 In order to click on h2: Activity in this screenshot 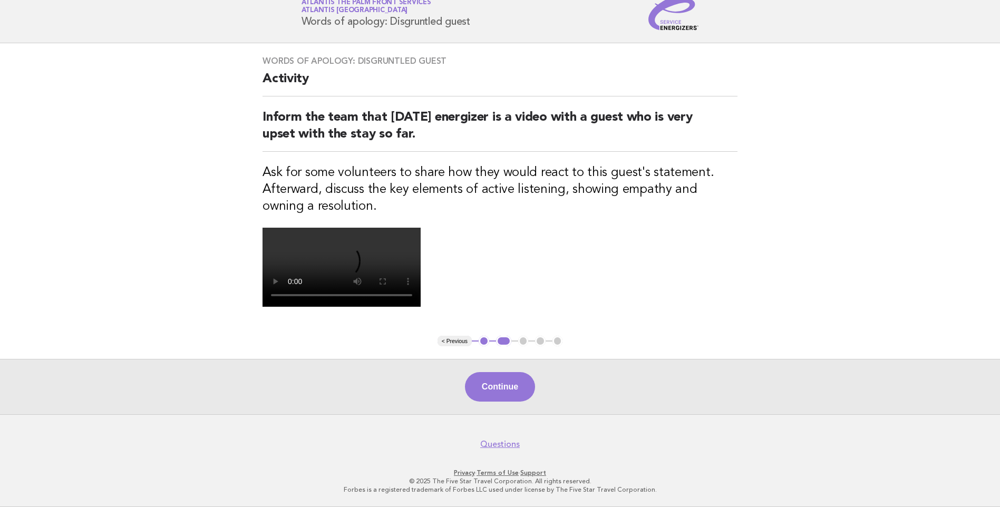, I will do `click(500, 83)`.